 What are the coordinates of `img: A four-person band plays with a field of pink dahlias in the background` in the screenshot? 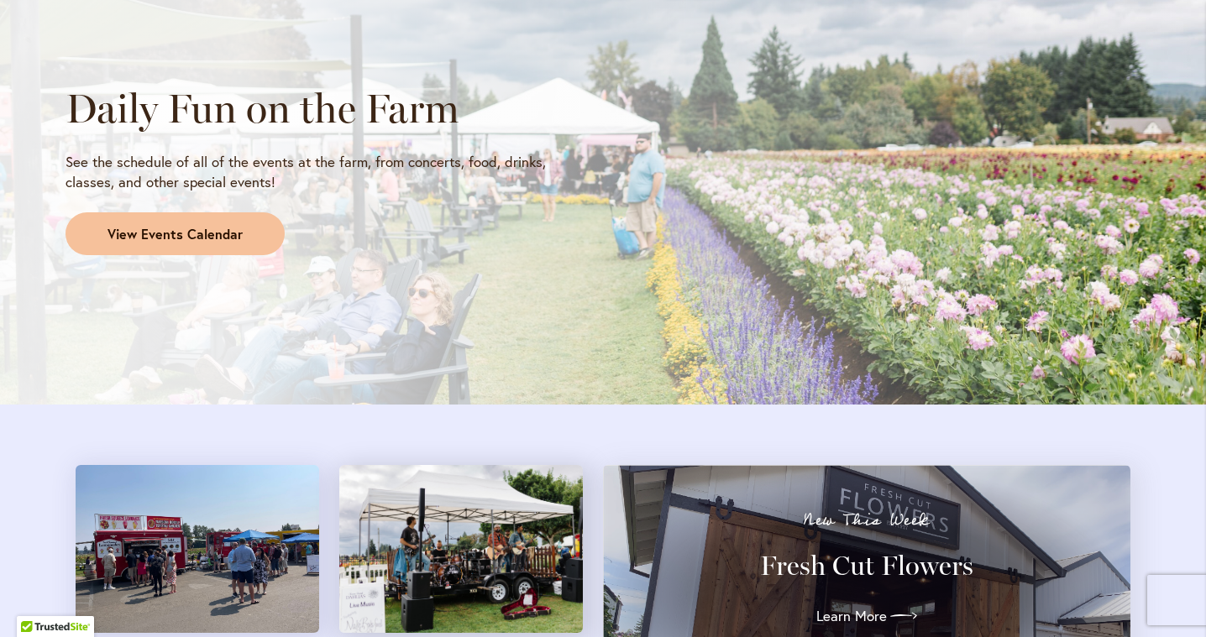 It's located at (461, 549).